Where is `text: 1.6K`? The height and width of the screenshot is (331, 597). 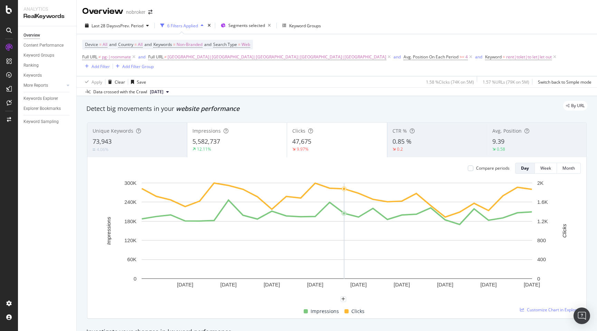
text: 1.6K is located at coordinates (543, 202).